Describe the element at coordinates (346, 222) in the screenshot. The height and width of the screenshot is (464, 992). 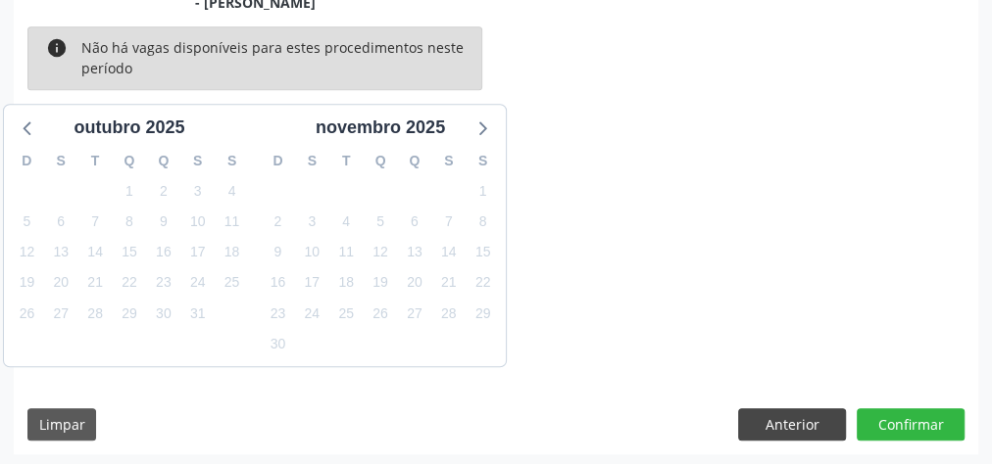
I see `span: terça-feira, 4 de novembro de 2025` at that location.